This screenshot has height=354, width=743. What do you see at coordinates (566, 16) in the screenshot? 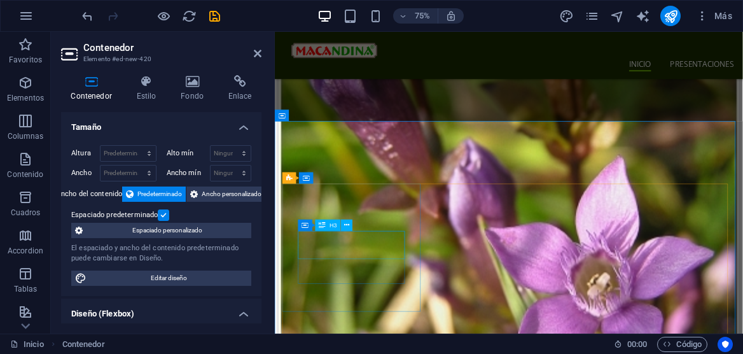
I see `i: Diseño (Ctrl+Alt+Y)` at bounding box center [566, 16].